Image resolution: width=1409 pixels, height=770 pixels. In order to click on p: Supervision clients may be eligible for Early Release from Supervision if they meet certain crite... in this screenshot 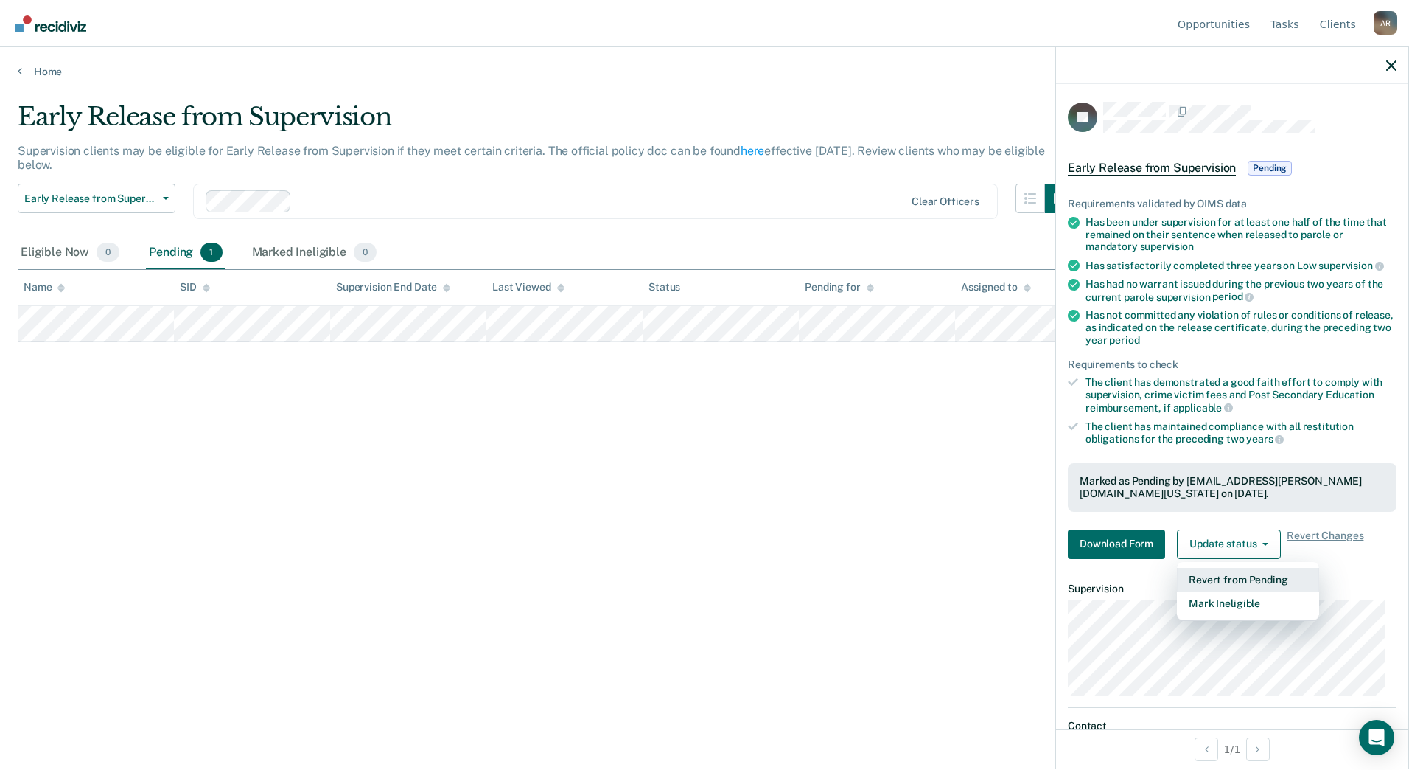, I will do `click(531, 158)`.